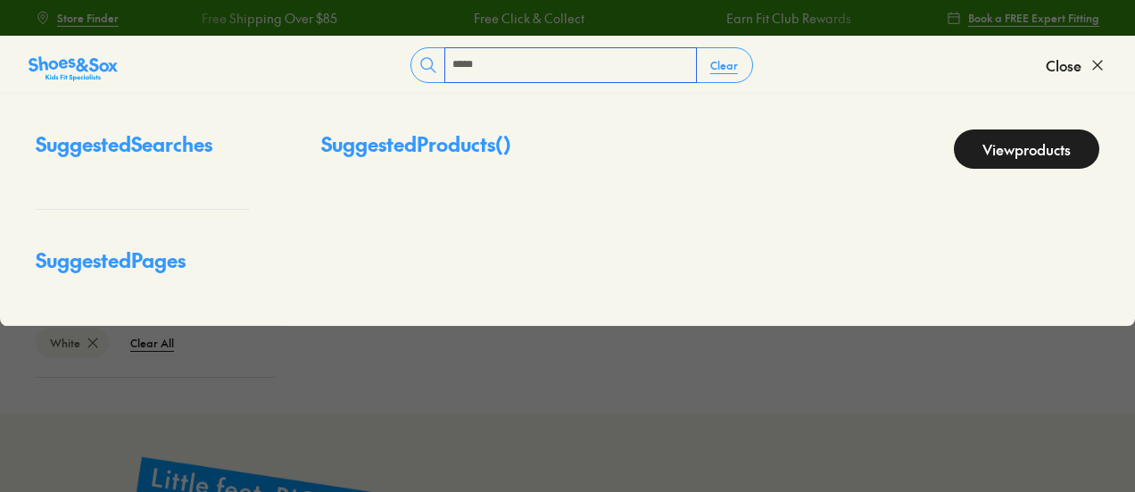 The image size is (1135, 492). I want to click on button: Clear, so click(724, 65).